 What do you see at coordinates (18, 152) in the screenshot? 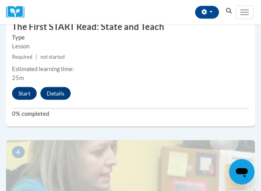
I see `span: 4` at bounding box center [18, 152].